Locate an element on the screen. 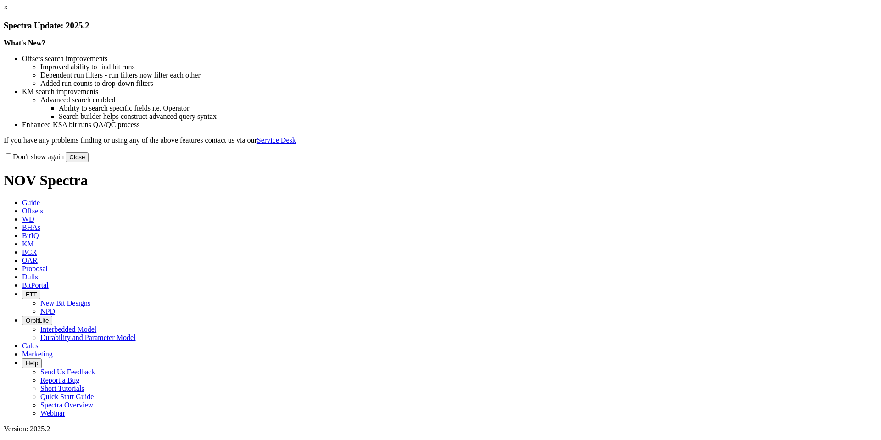 The height and width of the screenshot is (440, 881). li: Dependent run filters - run filters now filter each other is located at coordinates (459, 75).